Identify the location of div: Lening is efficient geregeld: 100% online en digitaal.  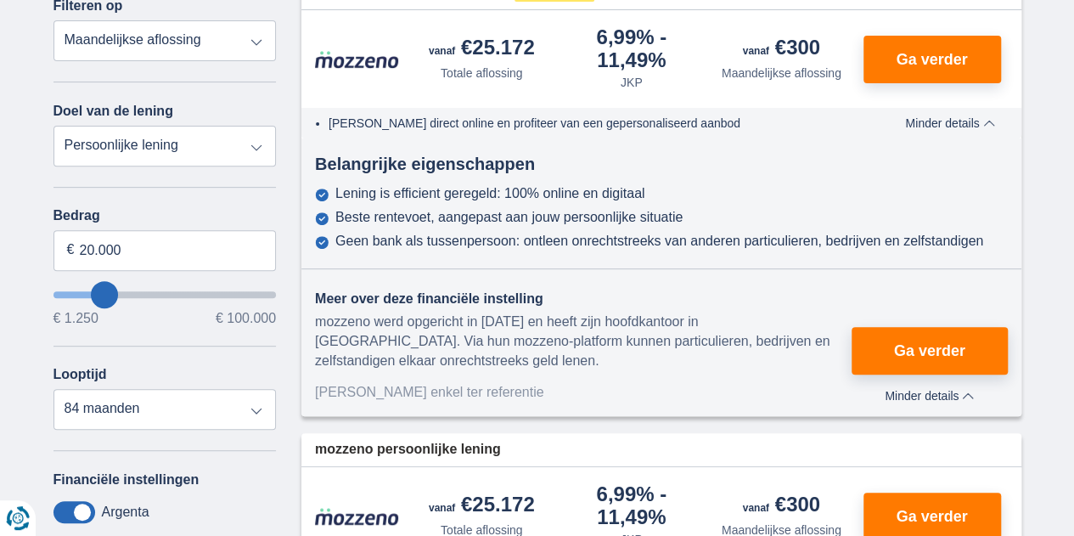
(490, 194).